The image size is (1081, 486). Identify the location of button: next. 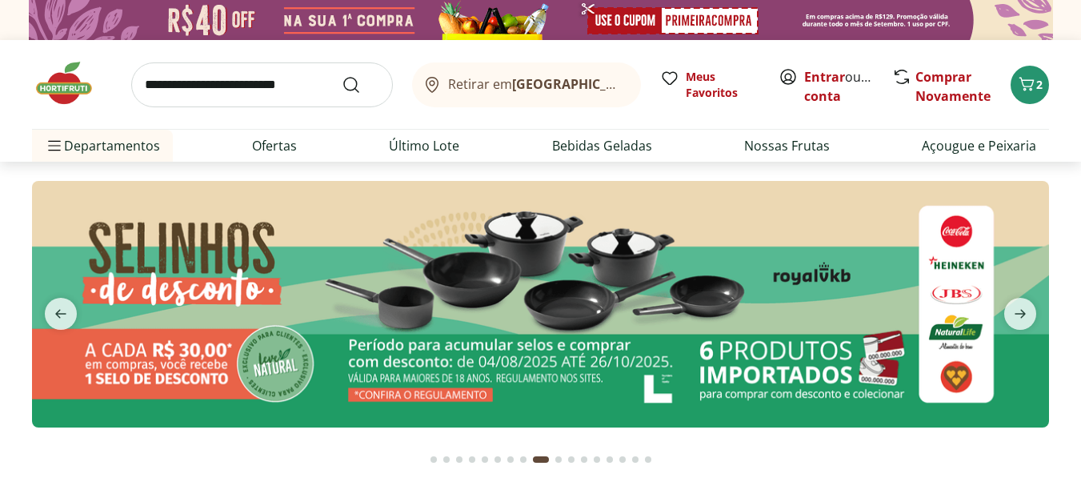
(1021, 314).